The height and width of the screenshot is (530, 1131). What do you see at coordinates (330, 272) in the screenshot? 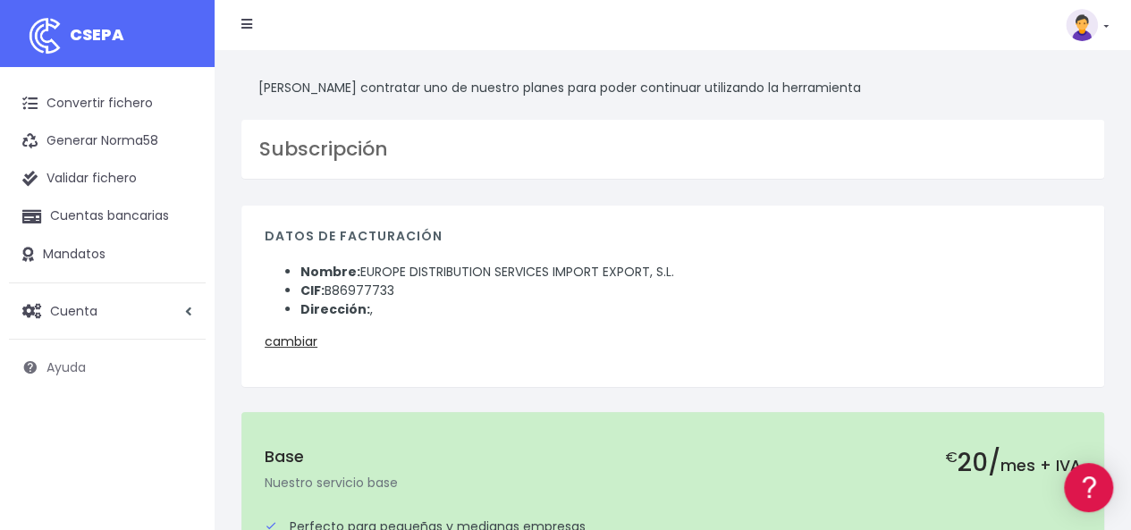
I see `strong: Nombre:` at bounding box center [330, 272].